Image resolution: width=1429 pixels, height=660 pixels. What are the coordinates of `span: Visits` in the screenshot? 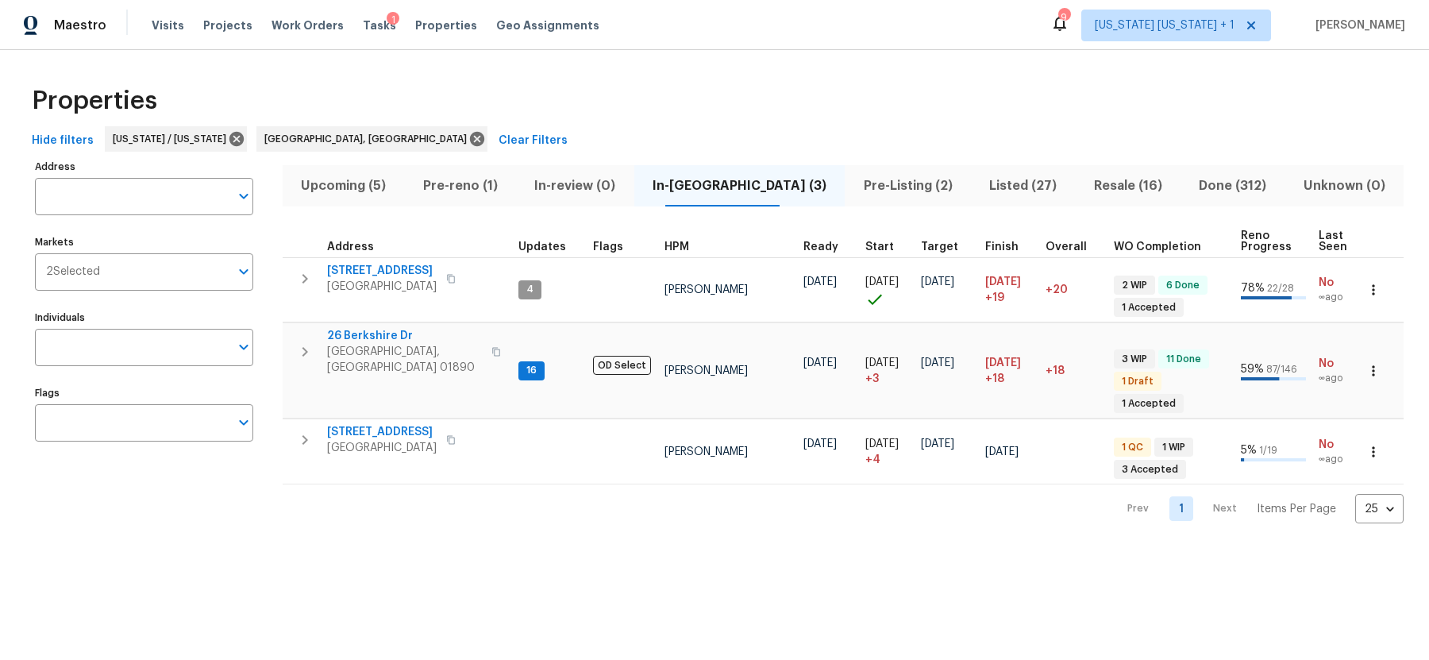 It's located at (167, 25).